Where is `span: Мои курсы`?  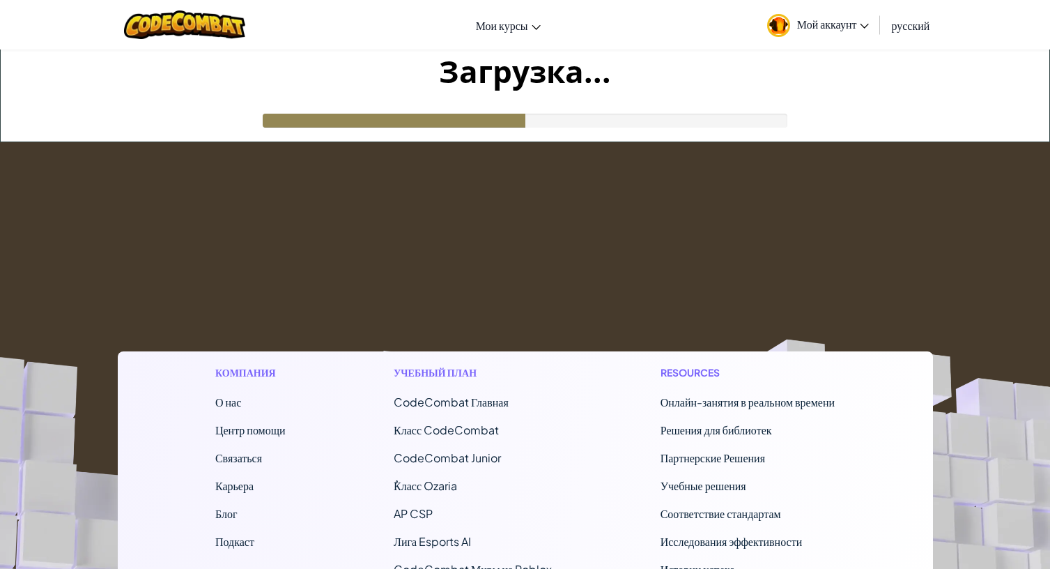
span: Мои курсы is located at coordinates (502, 25).